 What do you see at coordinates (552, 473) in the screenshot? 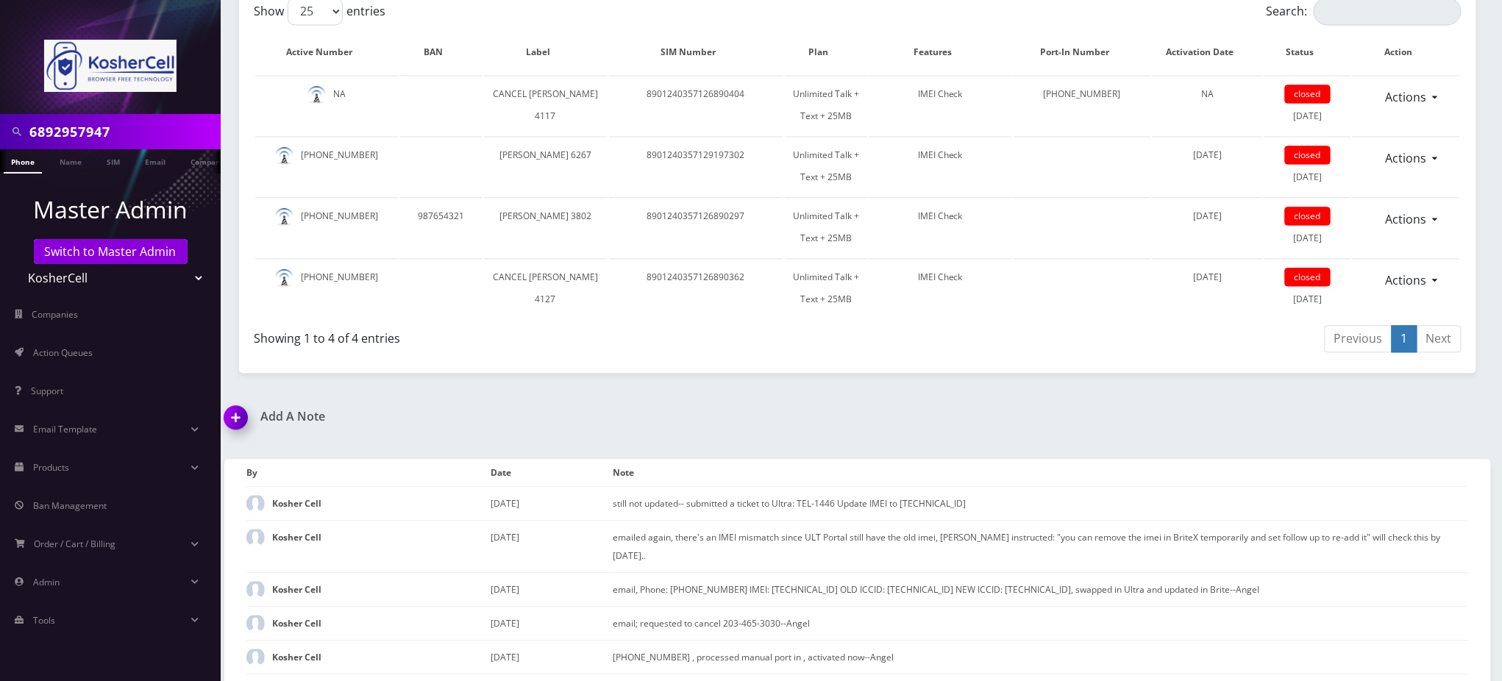
I see `th: Date` at bounding box center [552, 473].